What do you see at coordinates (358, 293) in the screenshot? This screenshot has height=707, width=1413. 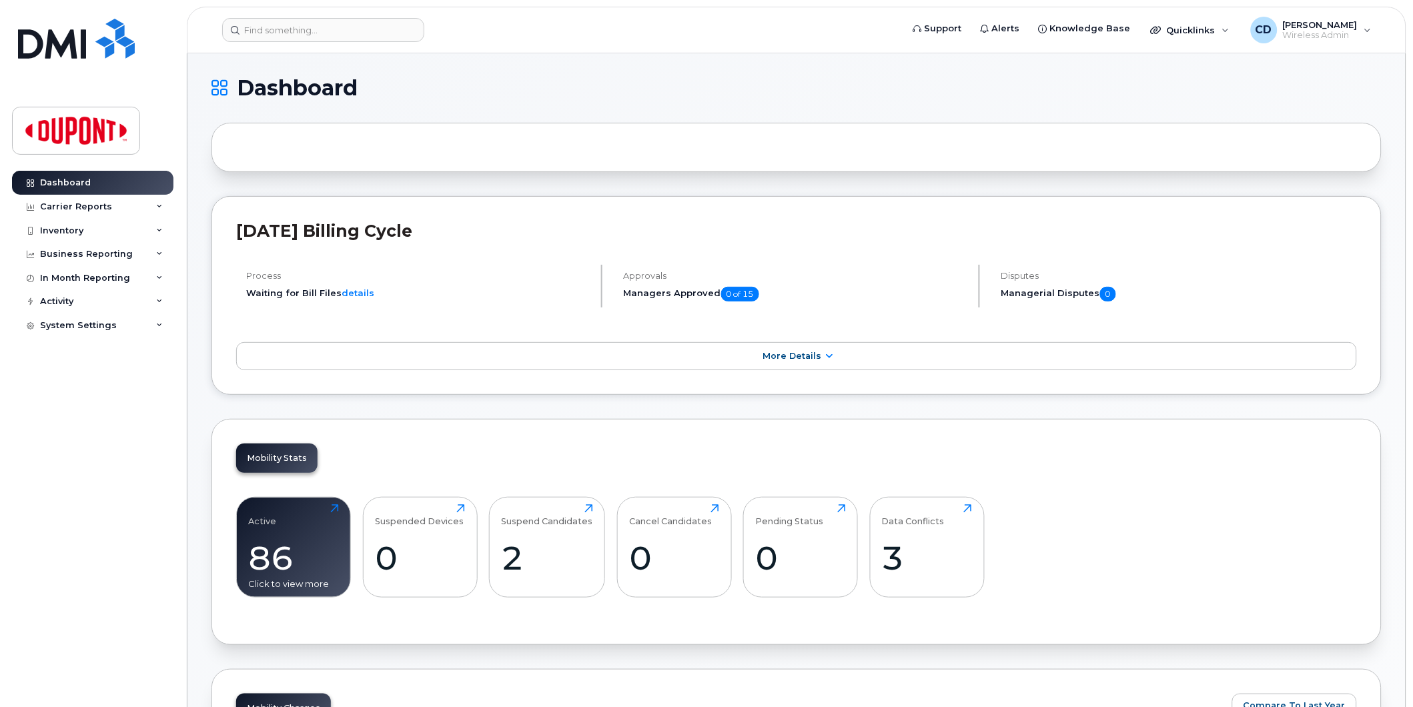 I see `a: details` at bounding box center [358, 293].